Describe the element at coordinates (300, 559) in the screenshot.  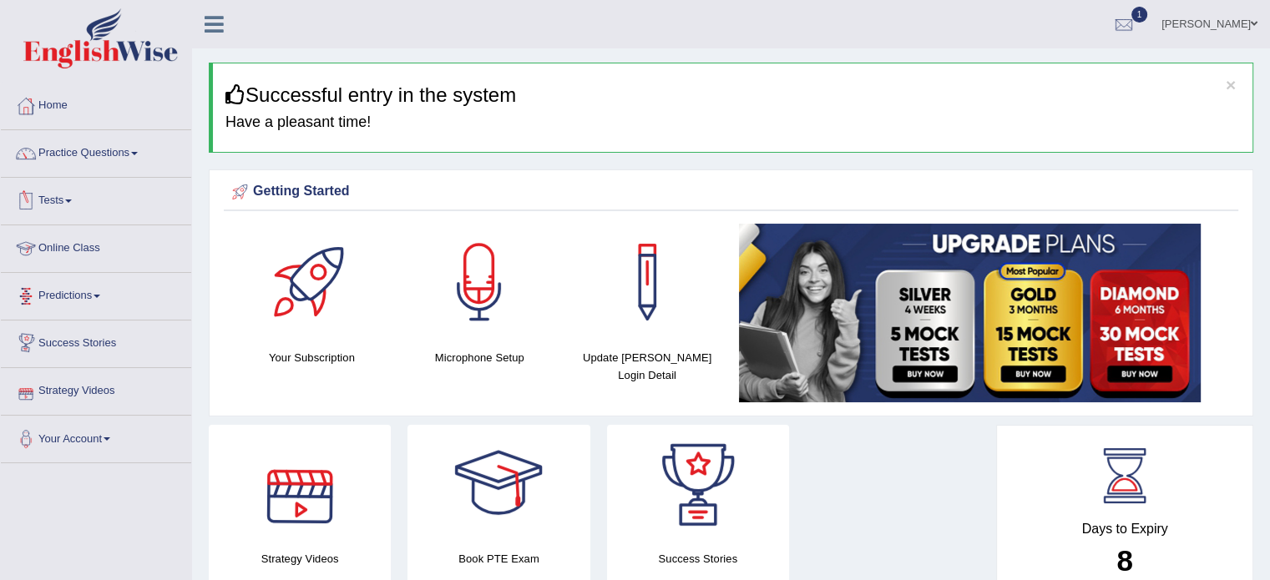
I see `h4: Strategy Videos` at that location.